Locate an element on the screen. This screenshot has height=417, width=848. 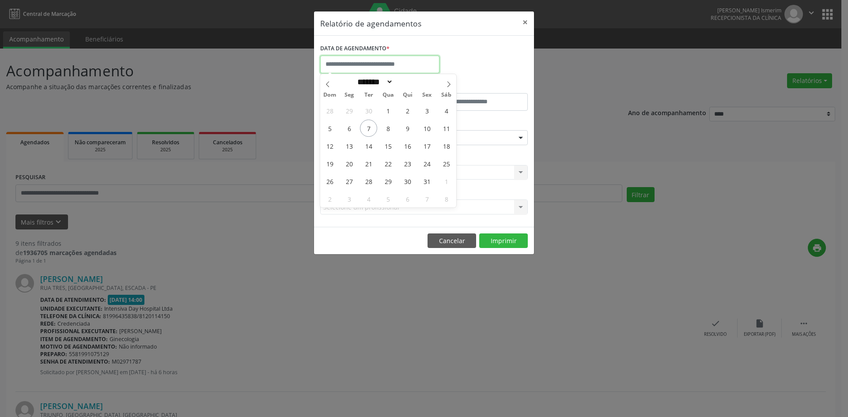
button: Imprimir is located at coordinates (504, 241).